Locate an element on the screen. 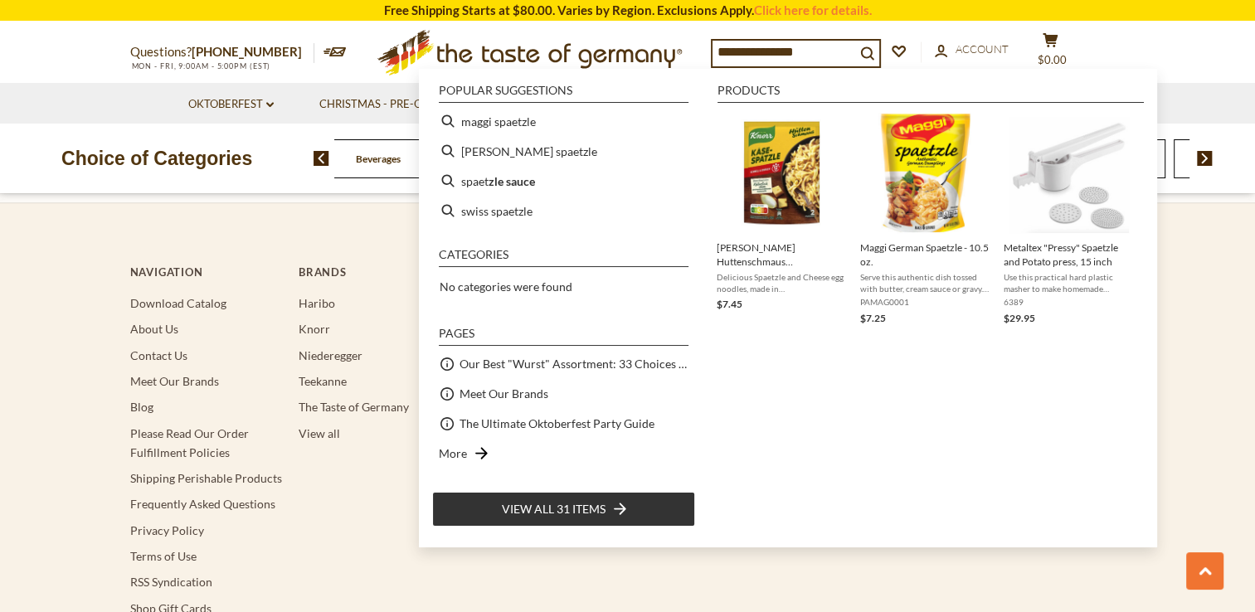  li: Knorr Huttenschmaus Kaiser Spaetzle in bag, 149g is located at coordinates (781, 220).